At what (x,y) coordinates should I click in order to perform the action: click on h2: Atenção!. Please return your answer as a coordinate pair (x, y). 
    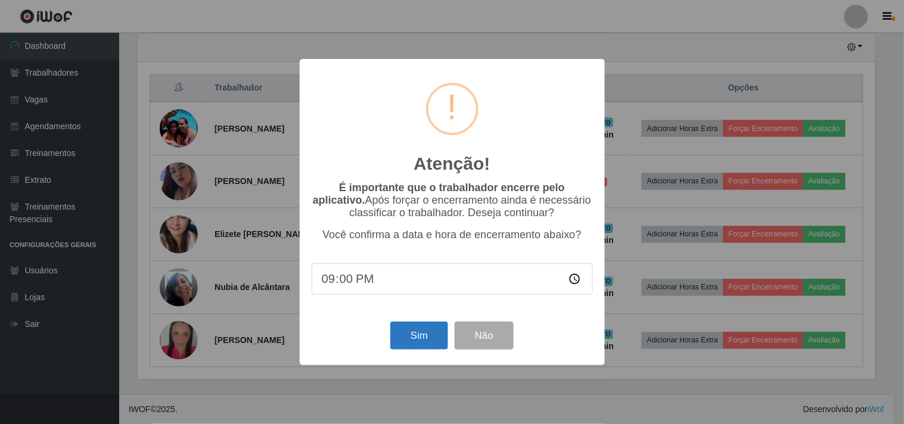
    Looking at the image, I should click on (452, 164).